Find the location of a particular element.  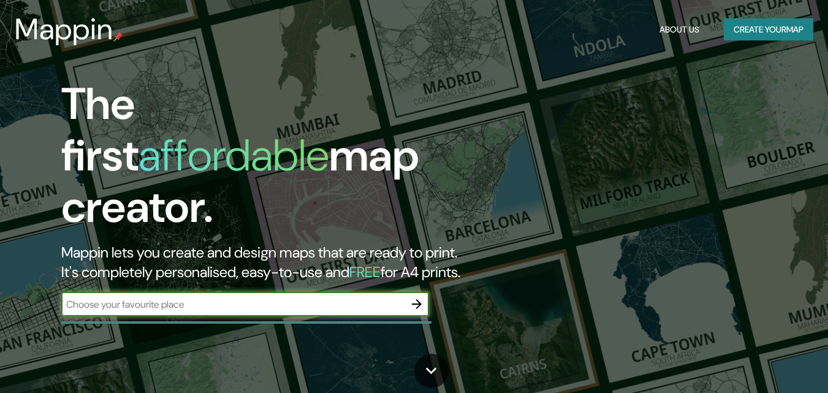

h1: The first map creator. is located at coordinates (268, 161).